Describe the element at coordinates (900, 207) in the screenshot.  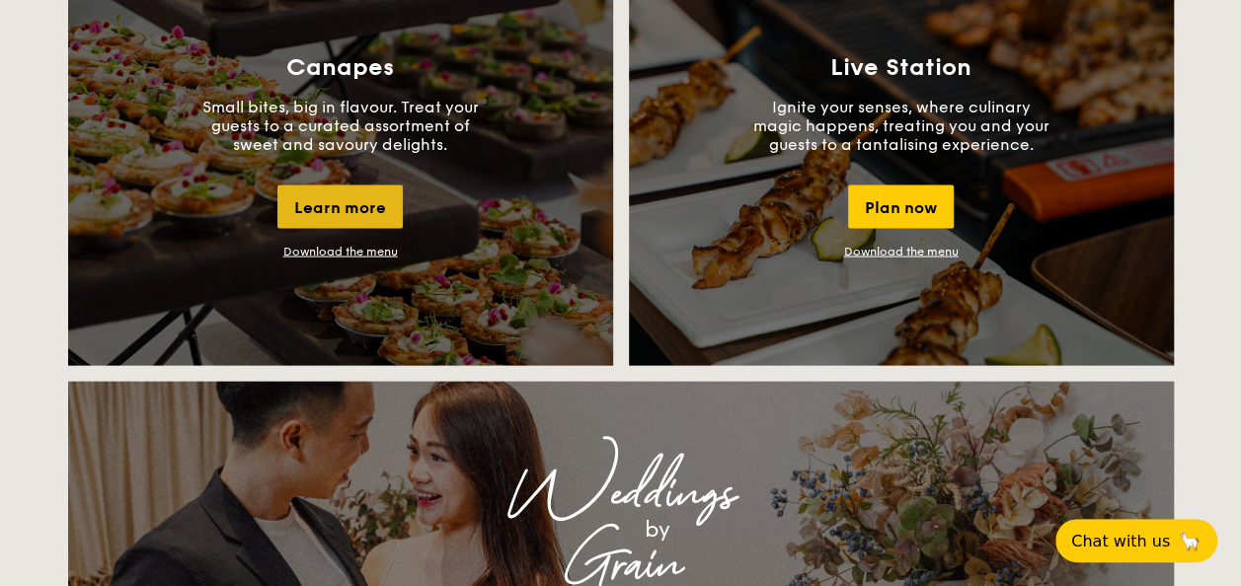
I see `div: Plan now` at that location.